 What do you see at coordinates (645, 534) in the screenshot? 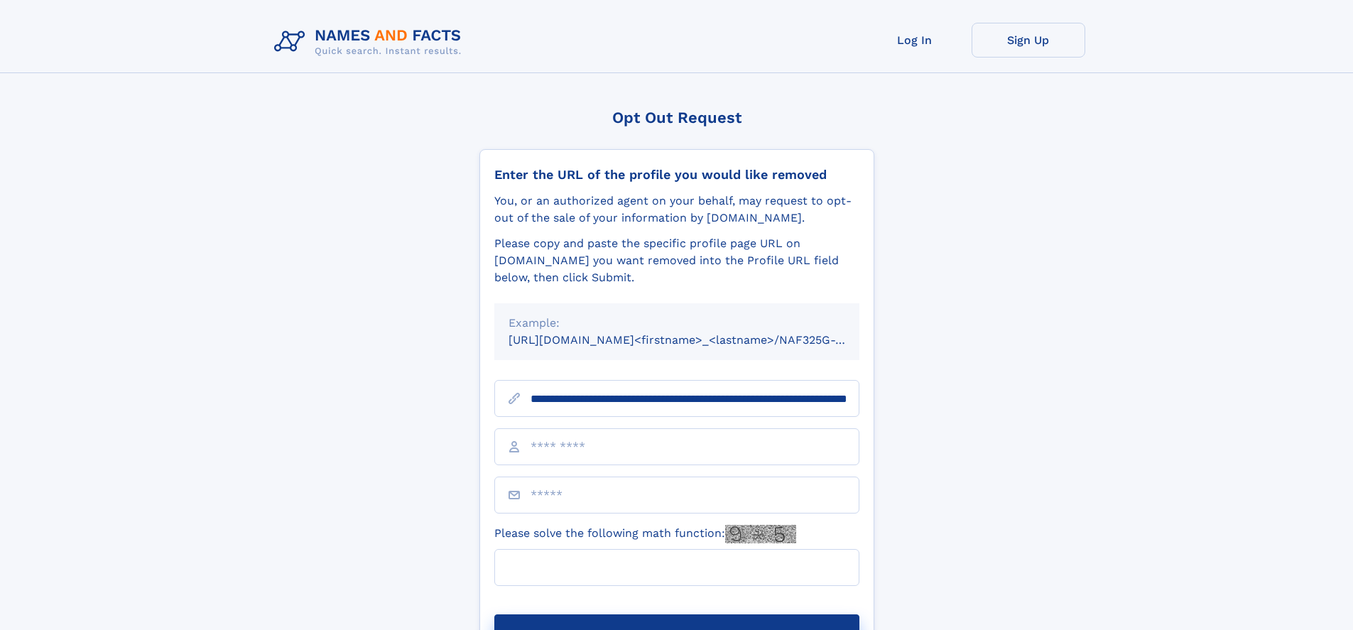
I see `label: Please solve the following math function:` at bounding box center [645, 534].